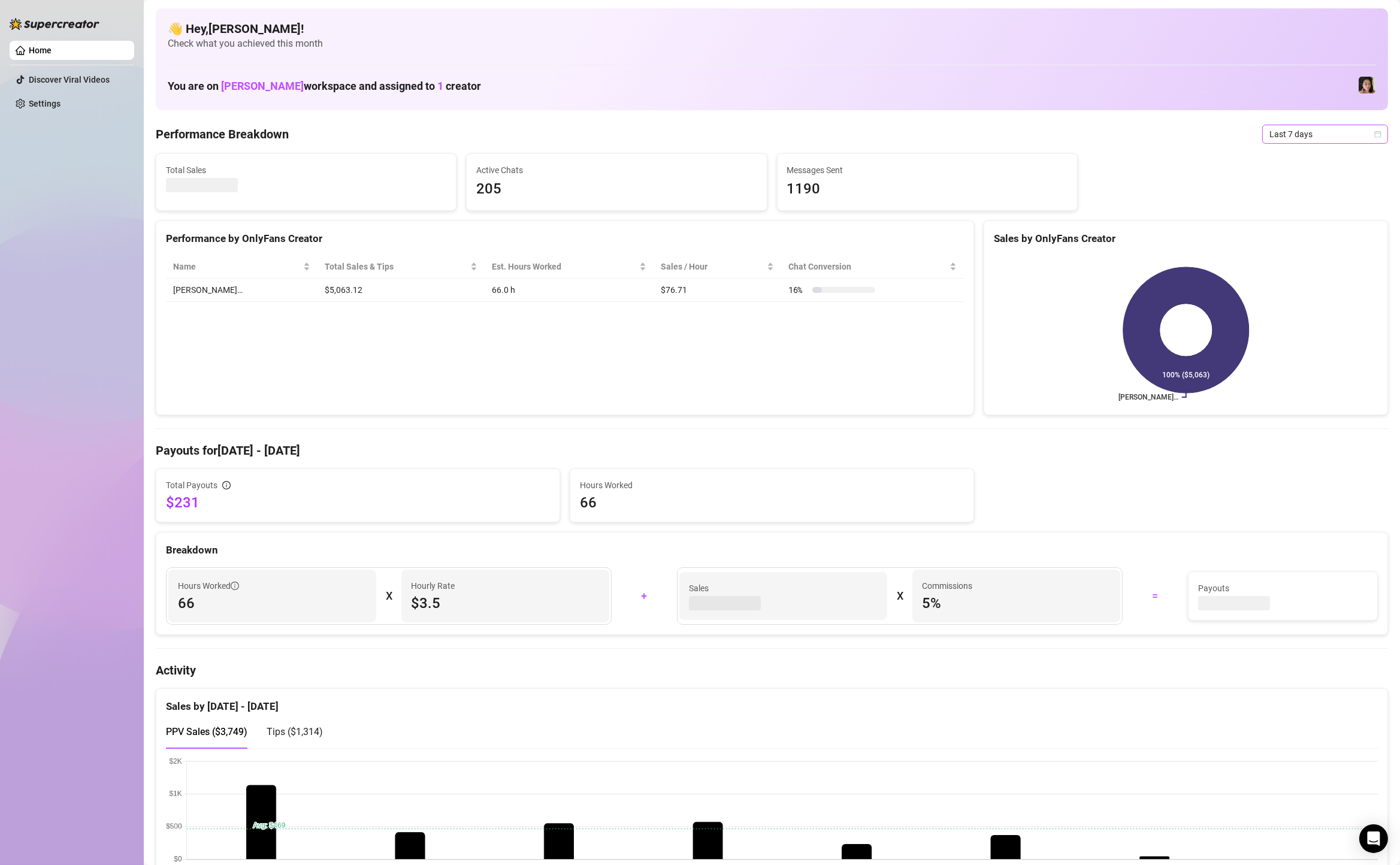 Image resolution: width=1400 pixels, height=865 pixels. Describe the element at coordinates (617, 170) in the screenshot. I see `span: Active Chats` at that location.